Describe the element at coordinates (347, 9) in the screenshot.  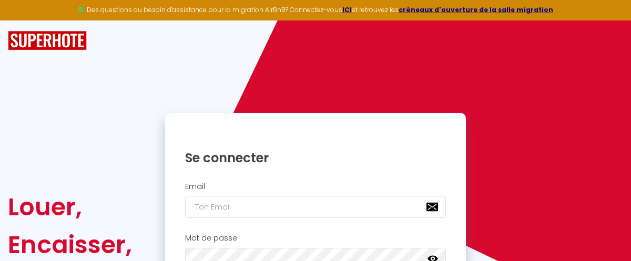
I see `a: ICI` at that location.